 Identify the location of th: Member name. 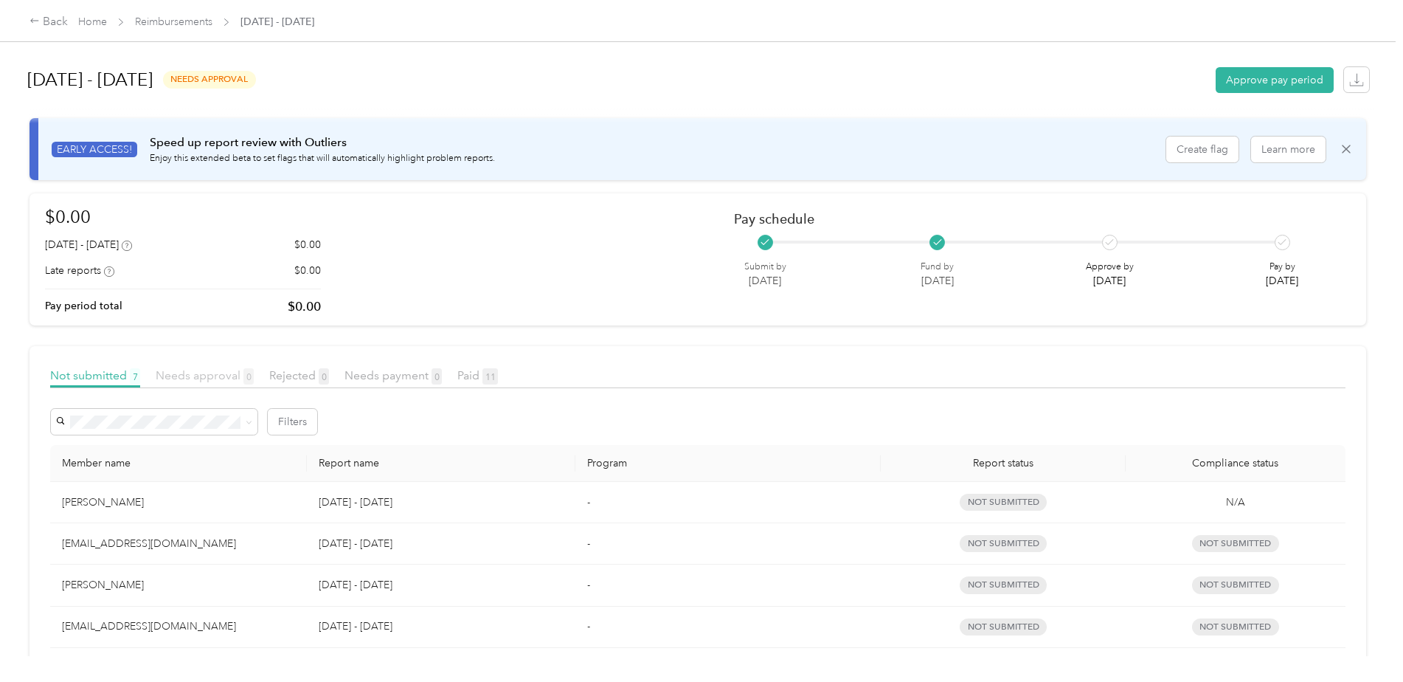
(179, 463).